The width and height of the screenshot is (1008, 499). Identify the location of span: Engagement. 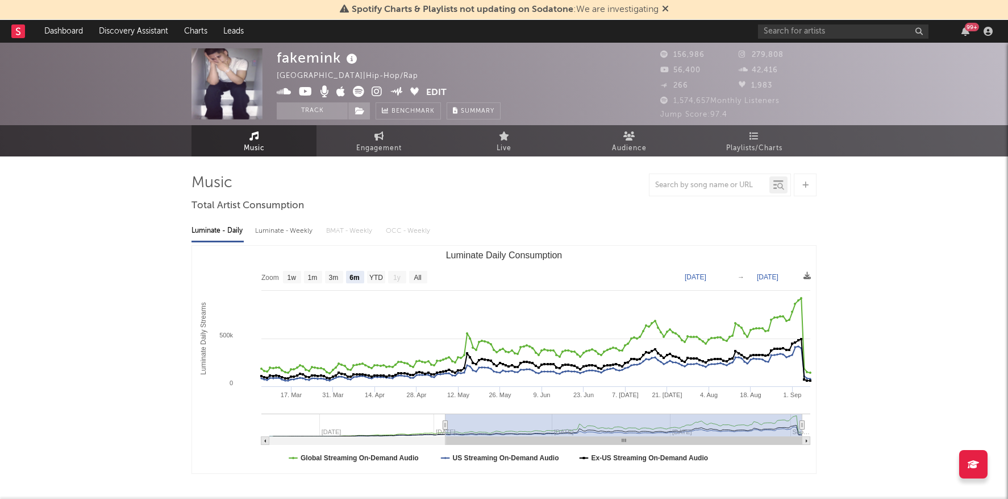
(379, 148).